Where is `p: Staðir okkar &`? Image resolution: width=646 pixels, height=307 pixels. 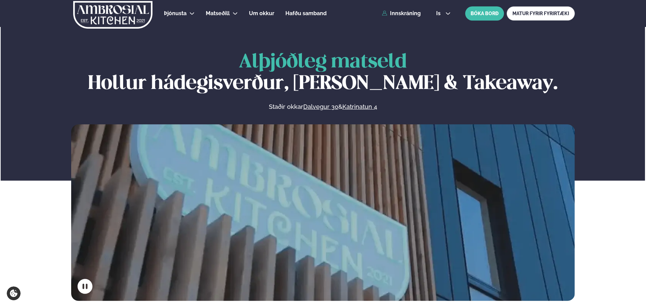 p: Staðir okkar & is located at coordinates (323, 107).